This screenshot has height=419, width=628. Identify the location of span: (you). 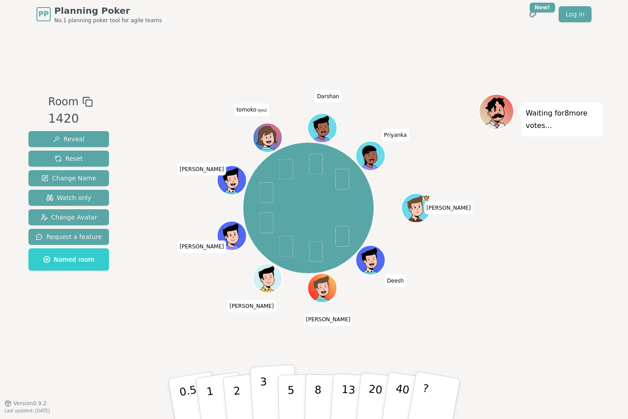
(262, 110).